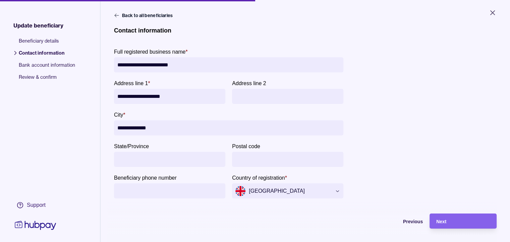 The height and width of the screenshot is (242, 510). Describe the element at coordinates (145, 178) in the screenshot. I see `p: Beneficiary phone number` at that location.